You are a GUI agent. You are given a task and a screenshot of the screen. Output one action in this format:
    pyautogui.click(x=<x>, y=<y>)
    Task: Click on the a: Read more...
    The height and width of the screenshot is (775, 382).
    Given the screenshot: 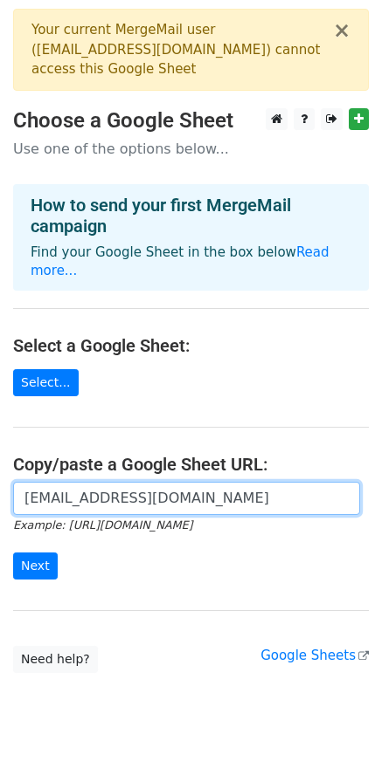 What is the action you would take?
    pyautogui.click(x=180, y=261)
    